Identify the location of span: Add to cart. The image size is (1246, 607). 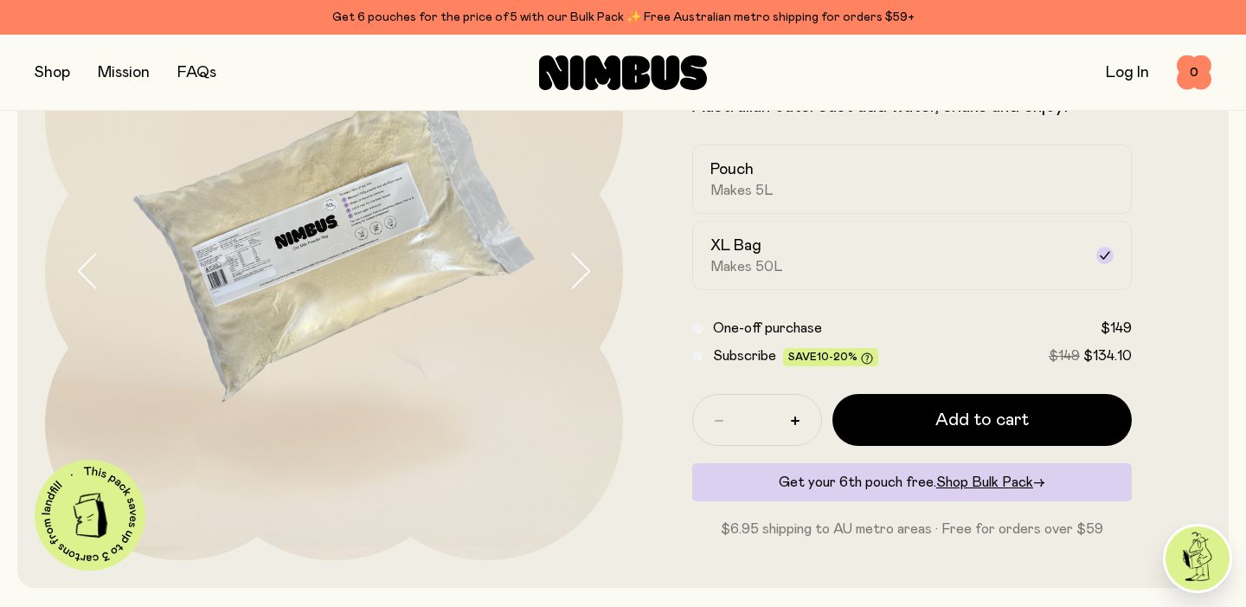
(982, 420).